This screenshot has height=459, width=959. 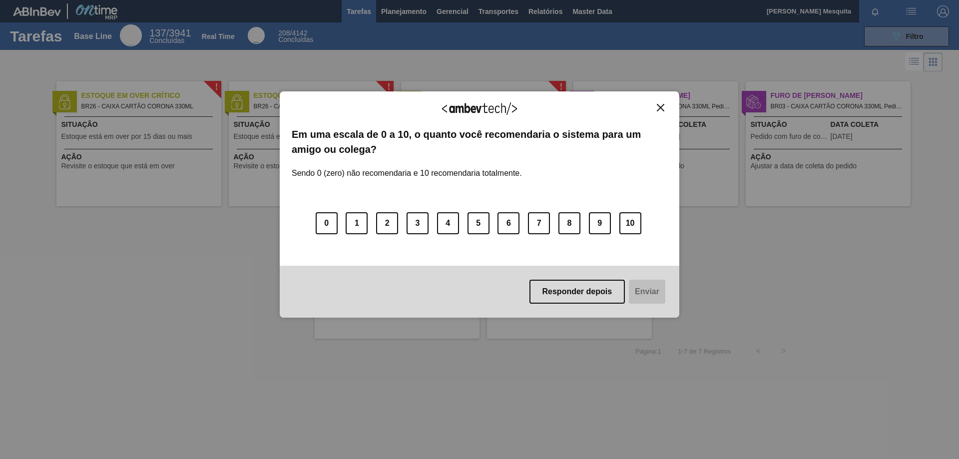 What do you see at coordinates (326, 223) in the screenshot?
I see `button: 0` at bounding box center [326, 223].